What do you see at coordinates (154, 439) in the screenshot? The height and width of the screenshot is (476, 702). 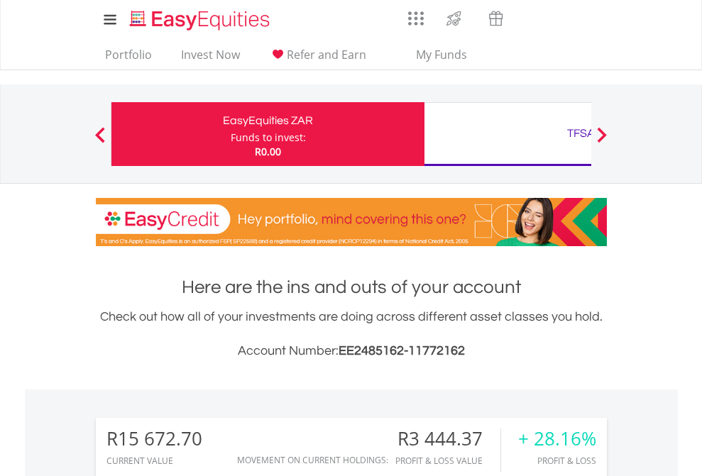 I see `div: R15 672.70` at bounding box center [154, 439].